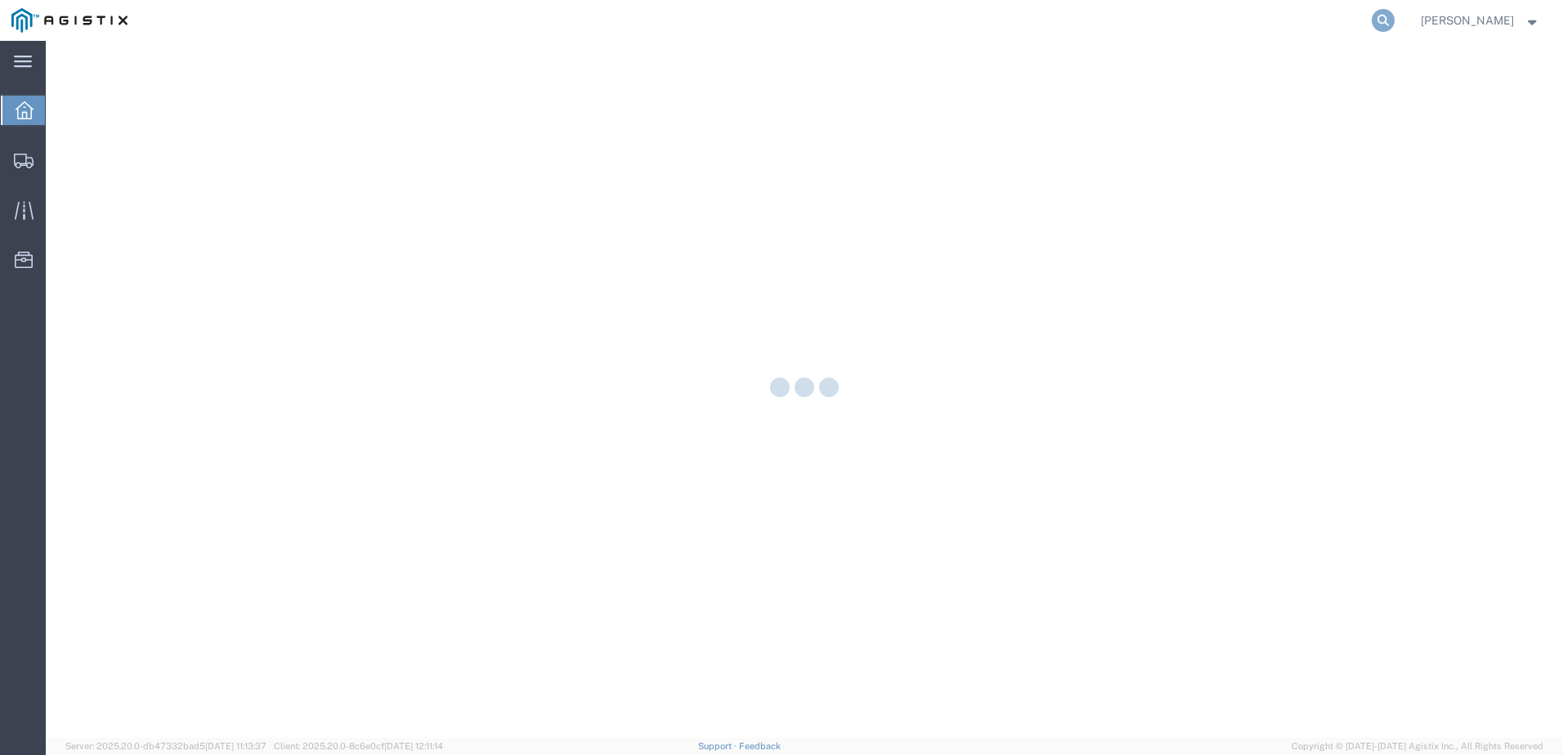  I want to click on img: logo, so click(69, 20).